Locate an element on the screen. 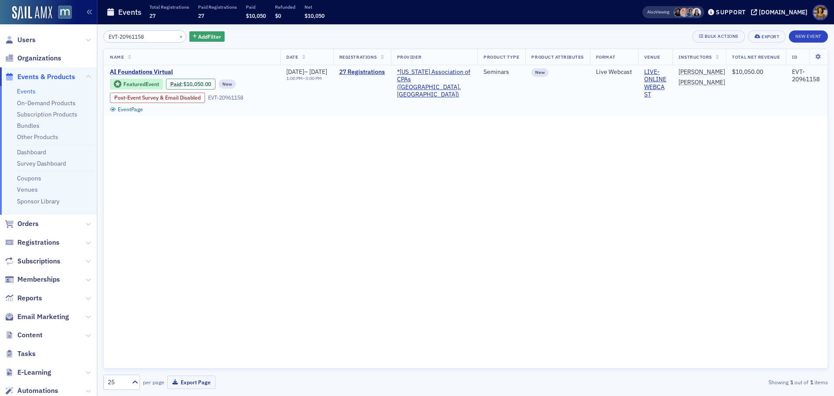 The height and width of the screenshot is (396, 834). span: Memberships is located at coordinates (39, 279).